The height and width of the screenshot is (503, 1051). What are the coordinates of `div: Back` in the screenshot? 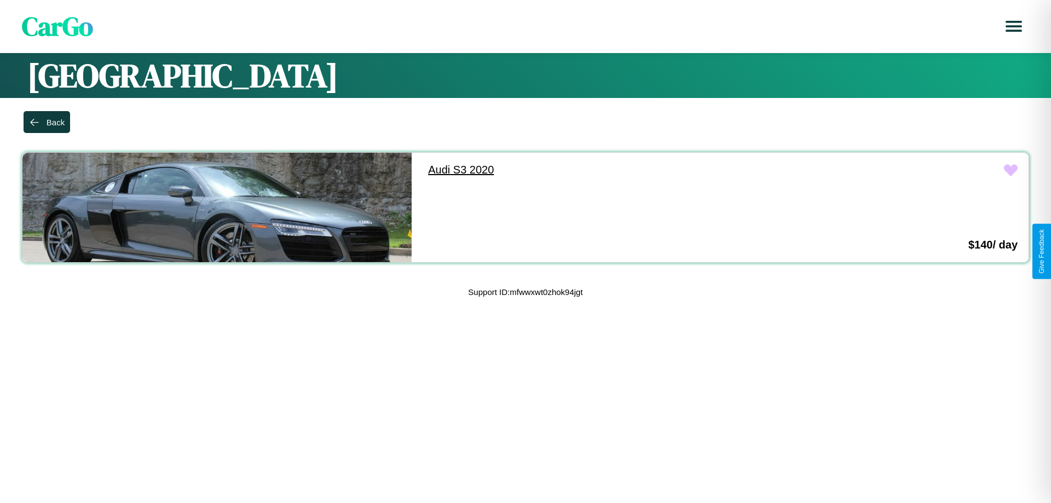 It's located at (55, 122).